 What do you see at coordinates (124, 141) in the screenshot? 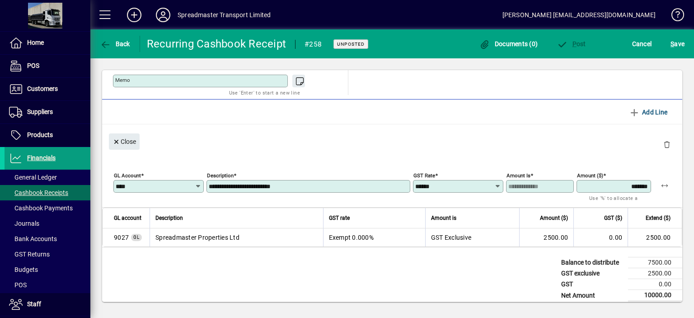
I see `span: Close` at bounding box center [124, 141].